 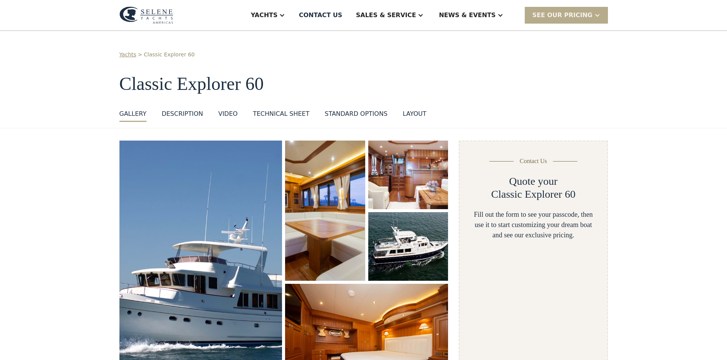 I want to click on div: GALLERY, so click(x=133, y=114).